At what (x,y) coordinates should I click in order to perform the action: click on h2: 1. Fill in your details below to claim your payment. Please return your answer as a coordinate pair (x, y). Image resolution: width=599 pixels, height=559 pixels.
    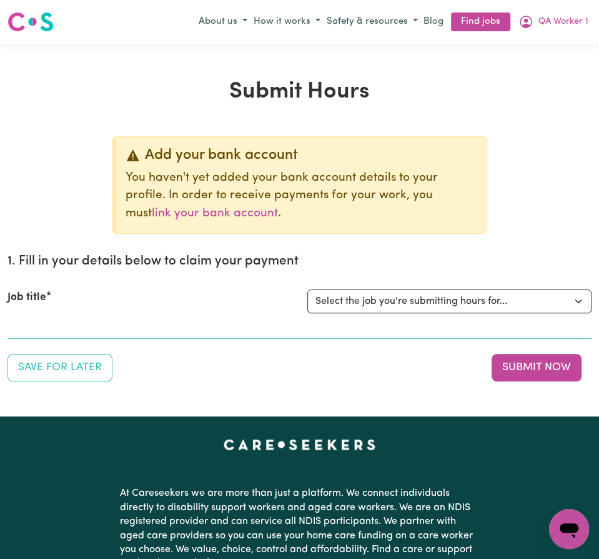
    Looking at the image, I should click on (299, 261).